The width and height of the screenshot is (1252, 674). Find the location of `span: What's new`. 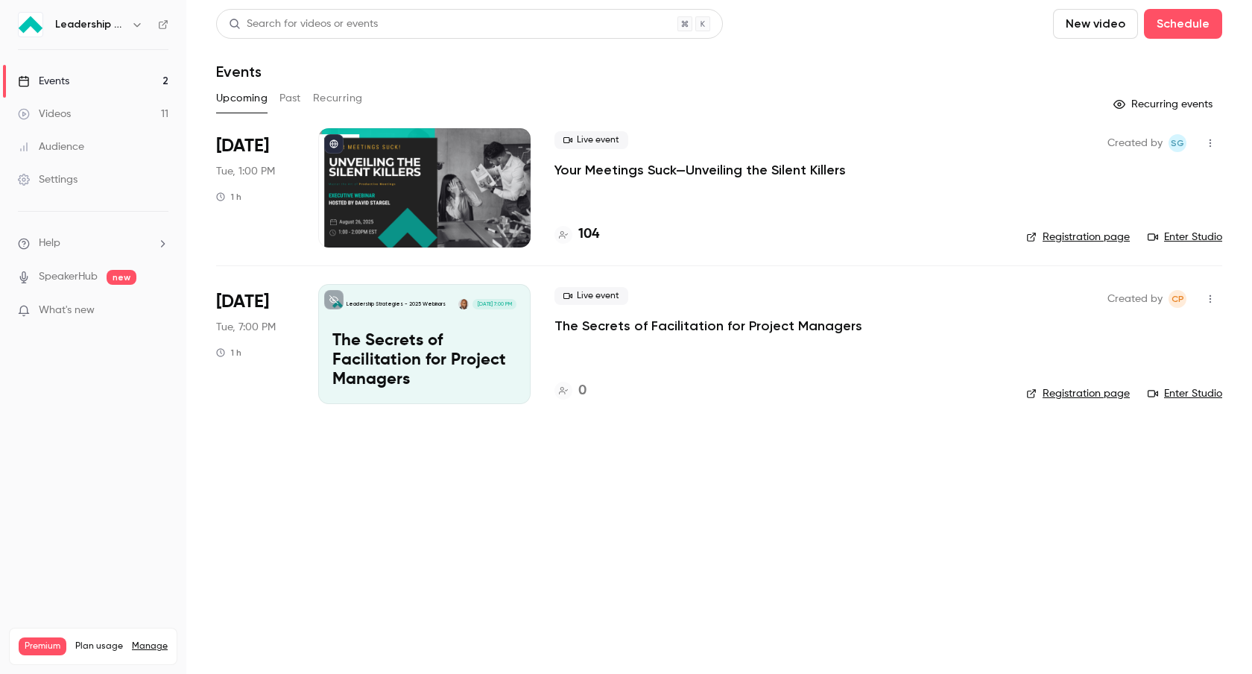

span: What's new is located at coordinates (66, 310).